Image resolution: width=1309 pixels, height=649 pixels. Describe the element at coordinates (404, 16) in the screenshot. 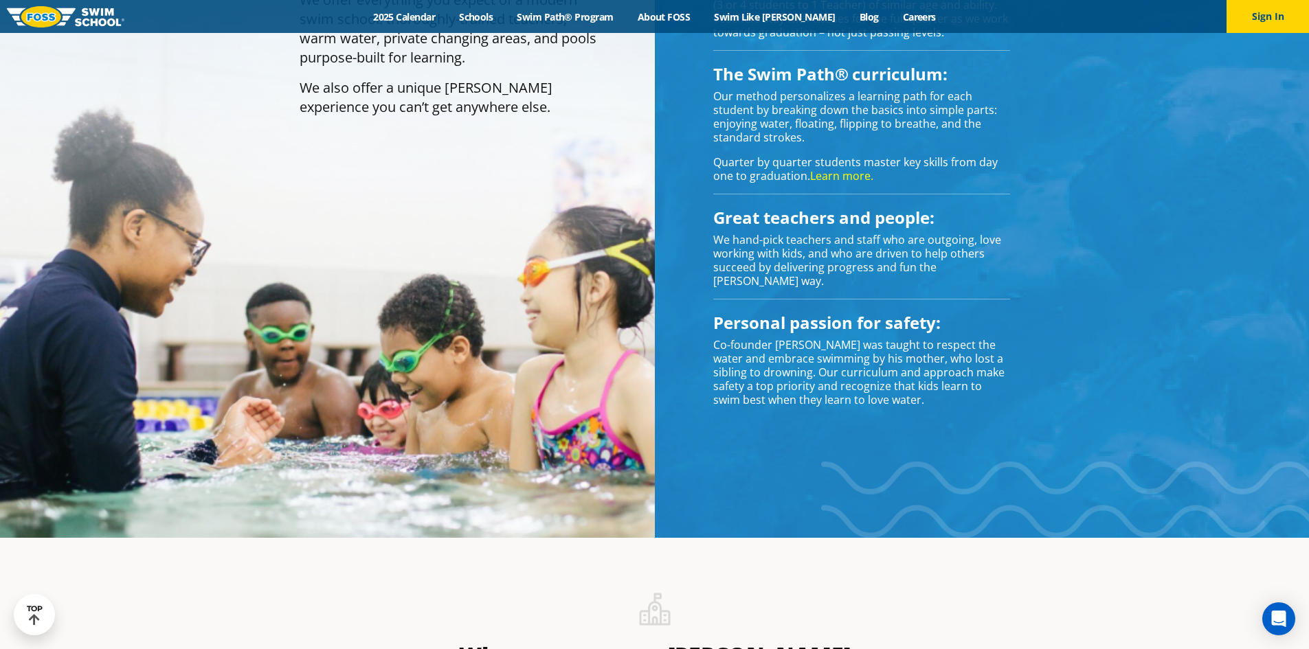

I see `a: 2025 Calendar` at that location.